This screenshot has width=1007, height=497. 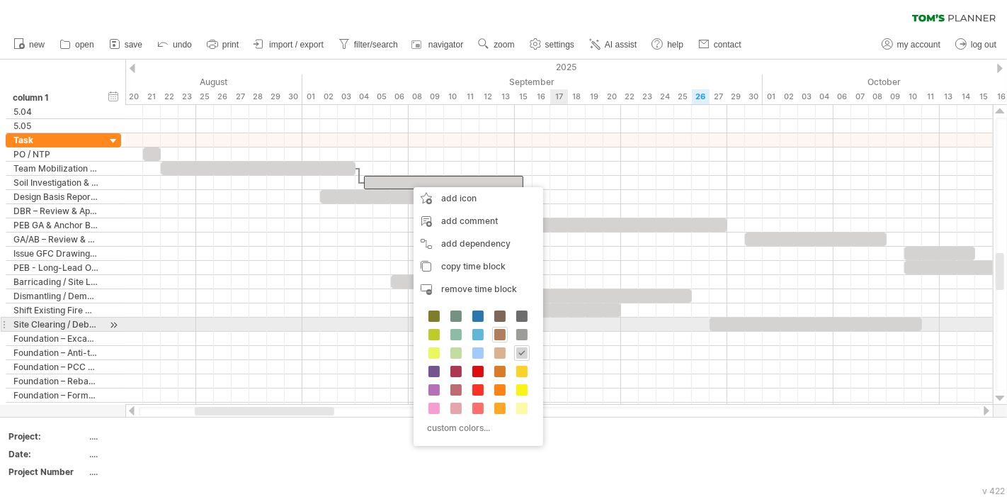 What do you see at coordinates (276, 96) in the screenshot?
I see `div: Friday, 29 August 2025` at bounding box center [276, 96].